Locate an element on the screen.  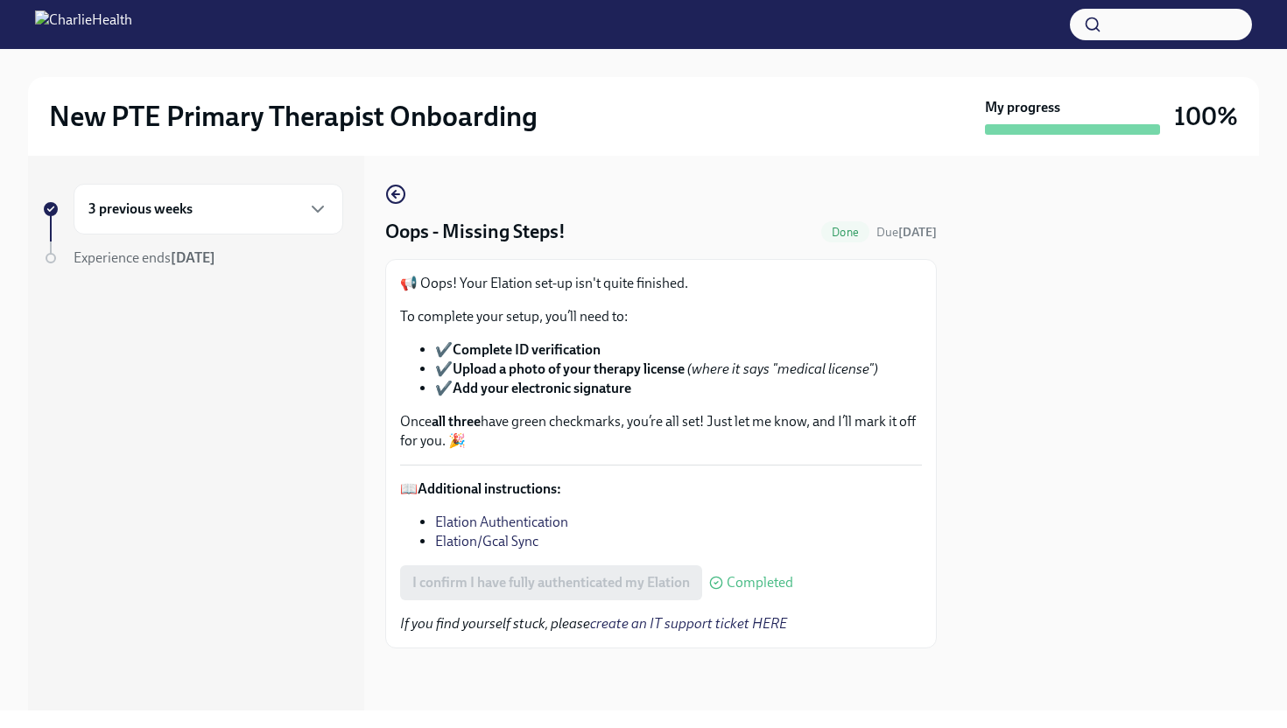
strong: My progress is located at coordinates (1022, 108).